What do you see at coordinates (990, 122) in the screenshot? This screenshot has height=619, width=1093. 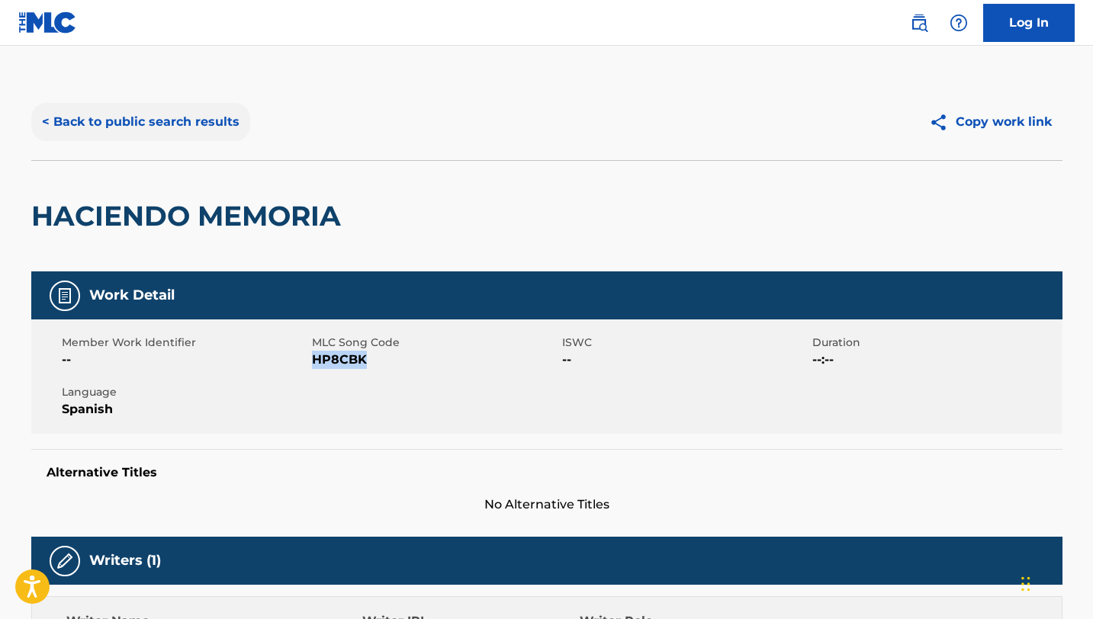 I see `button: Copy work link` at bounding box center [990, 122].